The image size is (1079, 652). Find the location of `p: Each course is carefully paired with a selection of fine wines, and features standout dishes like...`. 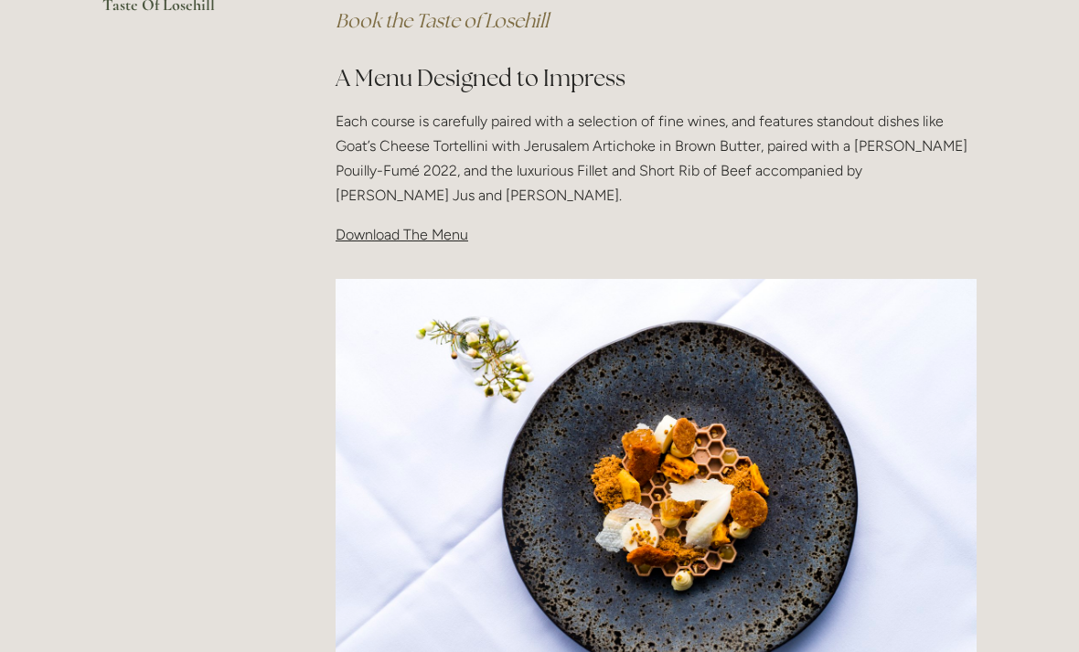

p: Each course is carefully paired with a selection of fine wines, and features standout dishes like... is located at coordinates (655, 158).